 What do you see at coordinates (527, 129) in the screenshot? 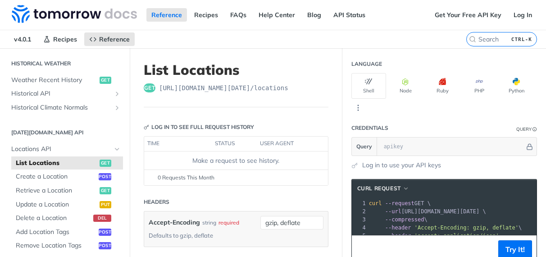
I see `div: QueryInformation` at bounding box center [527, 129].